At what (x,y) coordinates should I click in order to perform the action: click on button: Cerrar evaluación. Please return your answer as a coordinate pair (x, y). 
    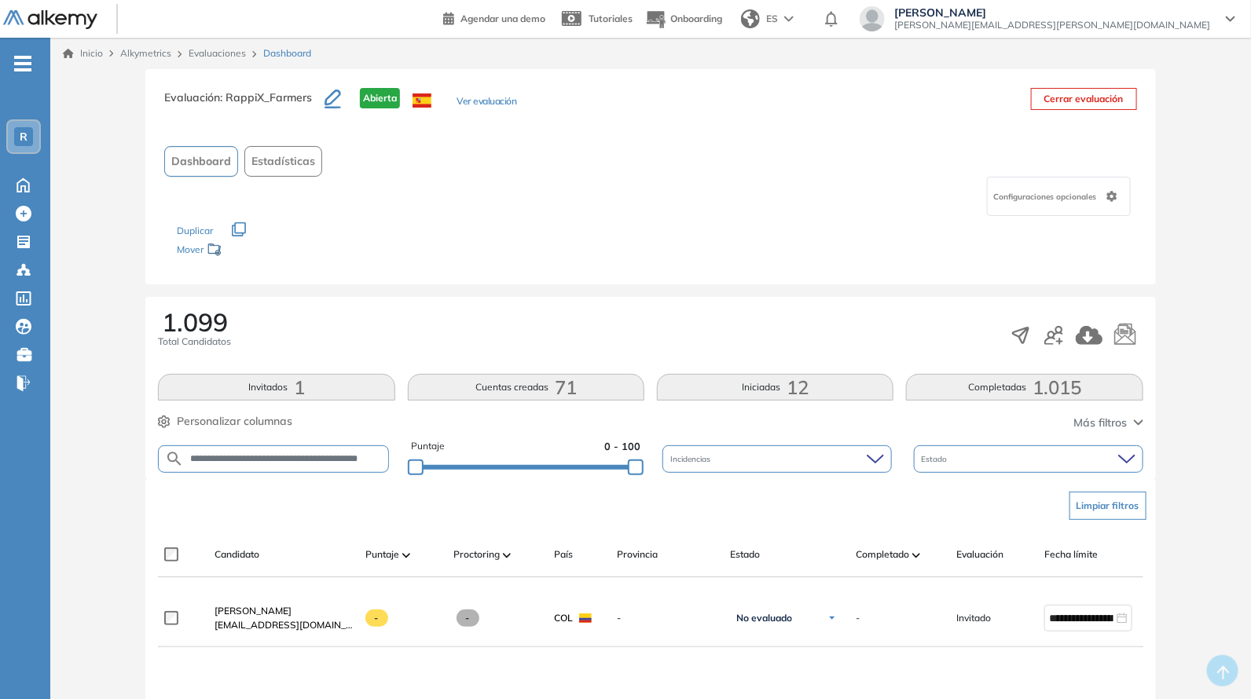
    Looking at the image, I should click on (1083, 99).